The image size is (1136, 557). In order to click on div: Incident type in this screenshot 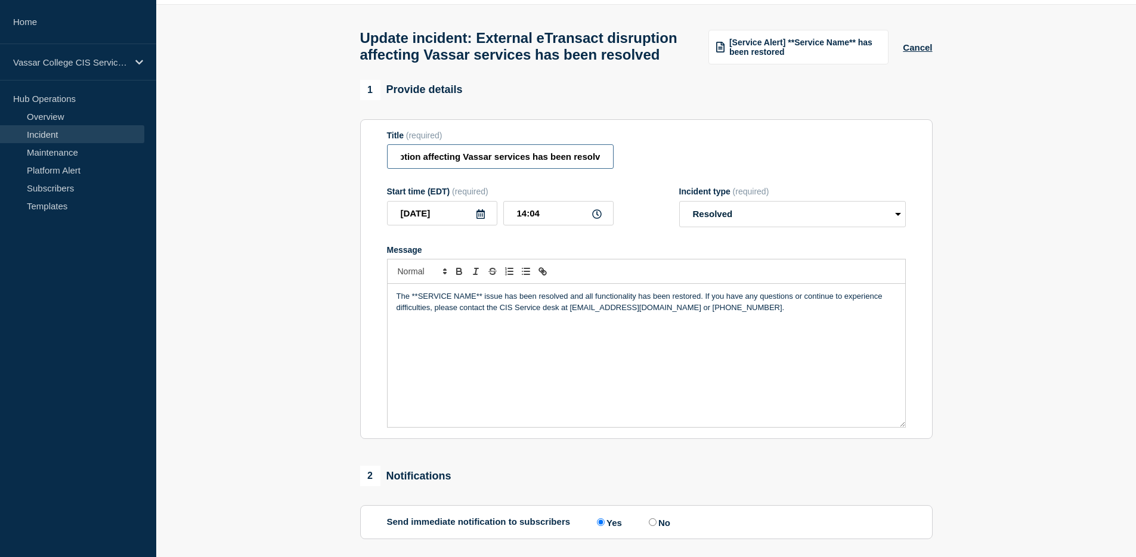, I will do `click(792, 191)`.